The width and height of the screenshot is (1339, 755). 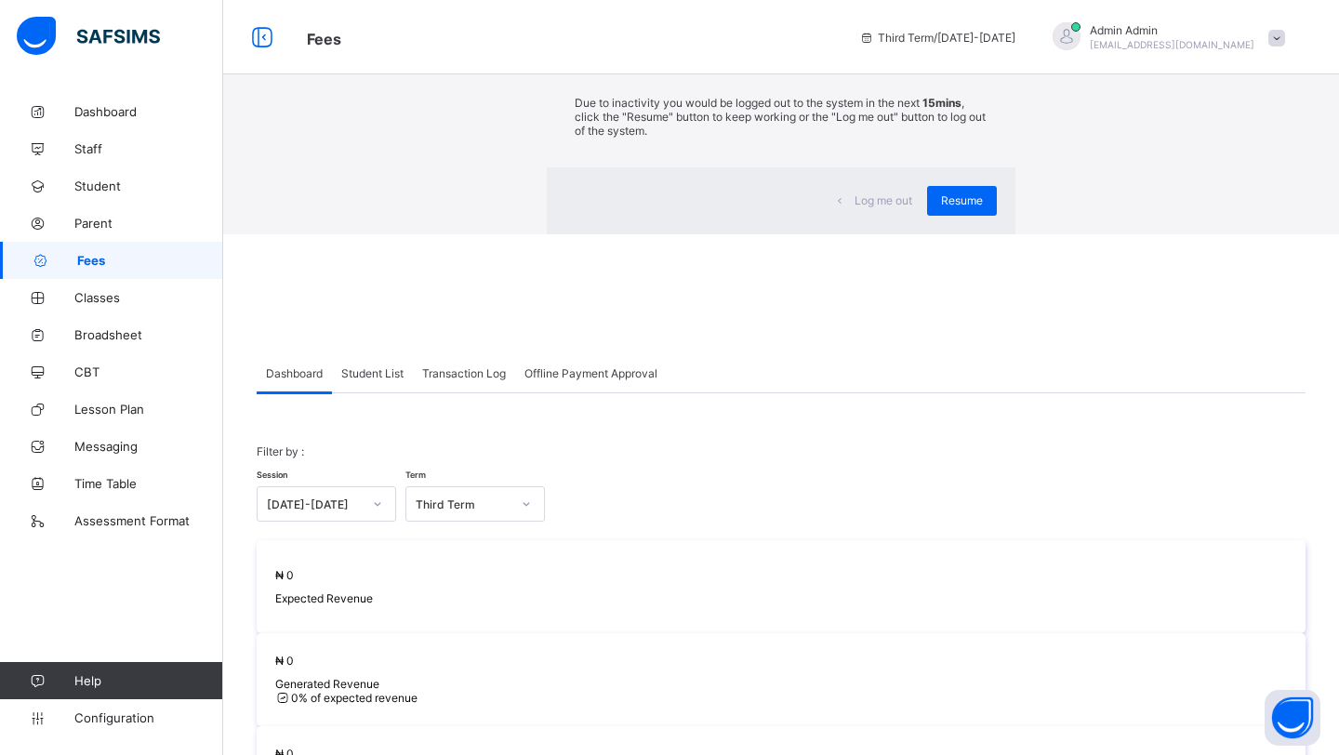 What do you see at coordinates (937, 37) in the screenshot?
I see `span: session/term information` at bounding box center [937, 37].